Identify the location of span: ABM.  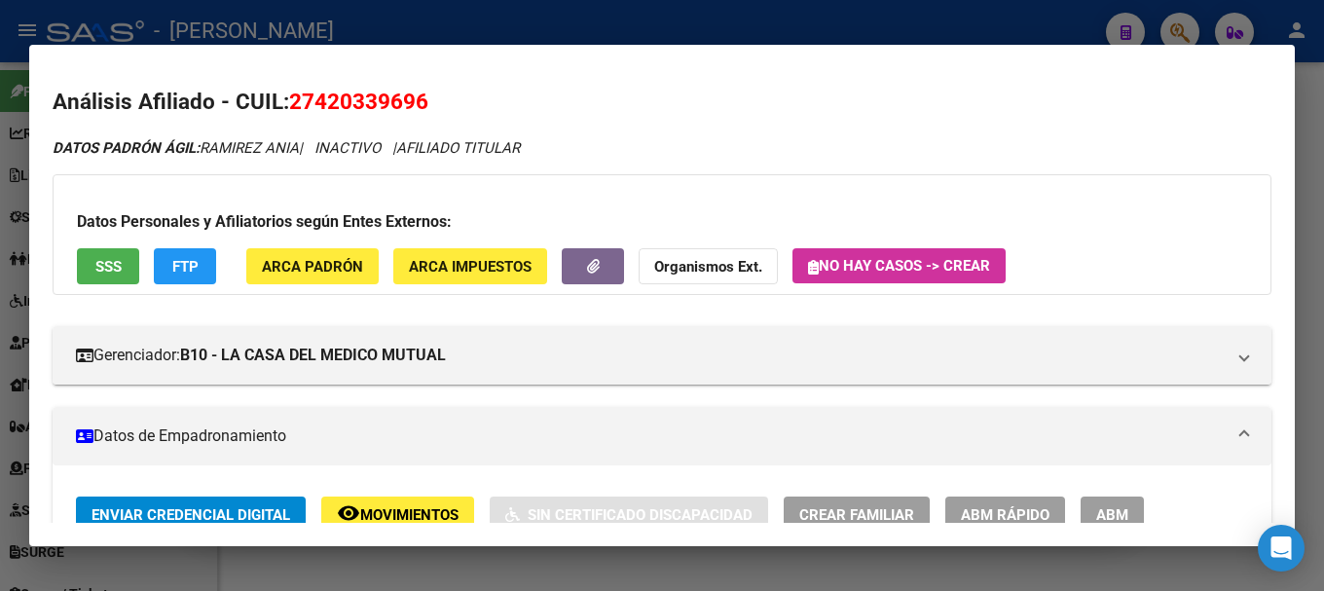
(1112, 515).